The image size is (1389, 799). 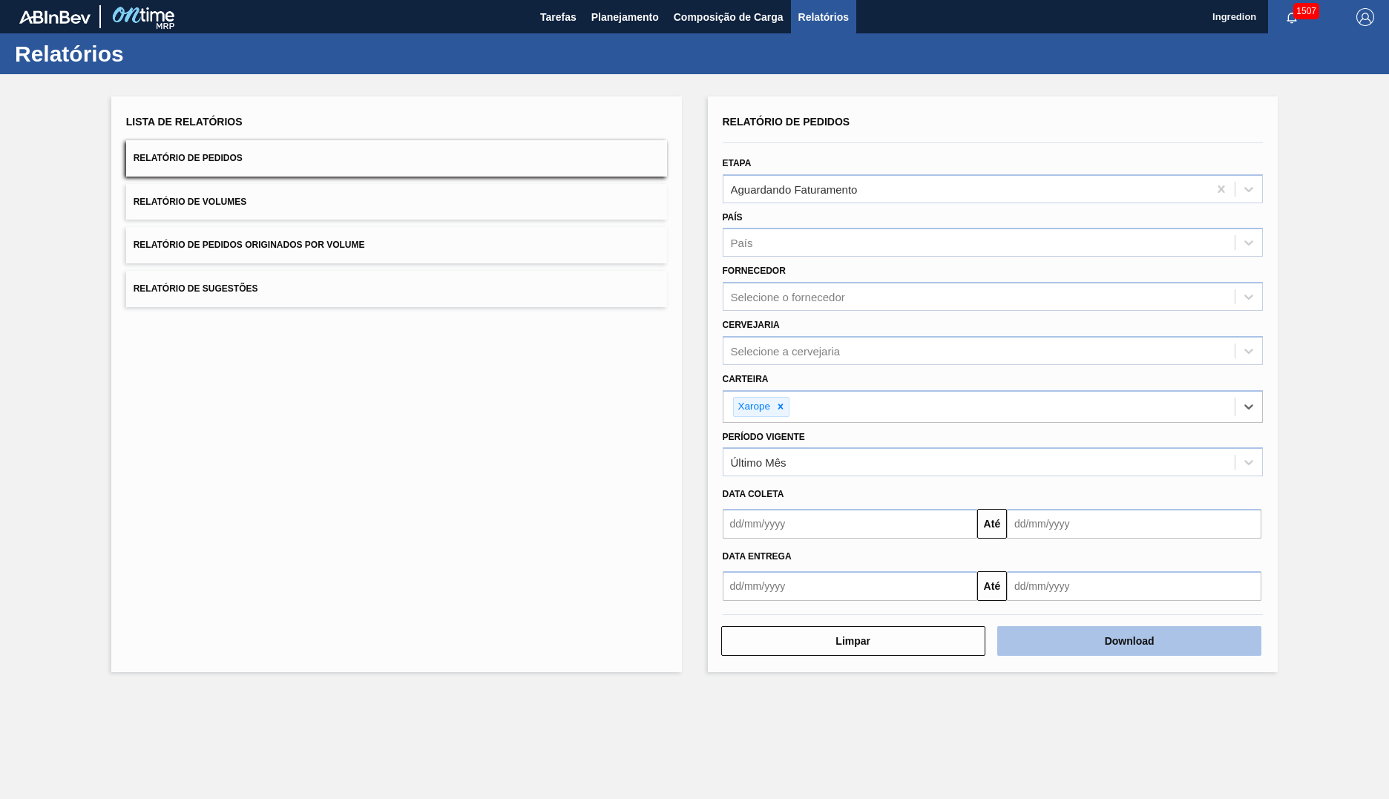 I want to click on span: Tarefas, so click(x=558, y=17).